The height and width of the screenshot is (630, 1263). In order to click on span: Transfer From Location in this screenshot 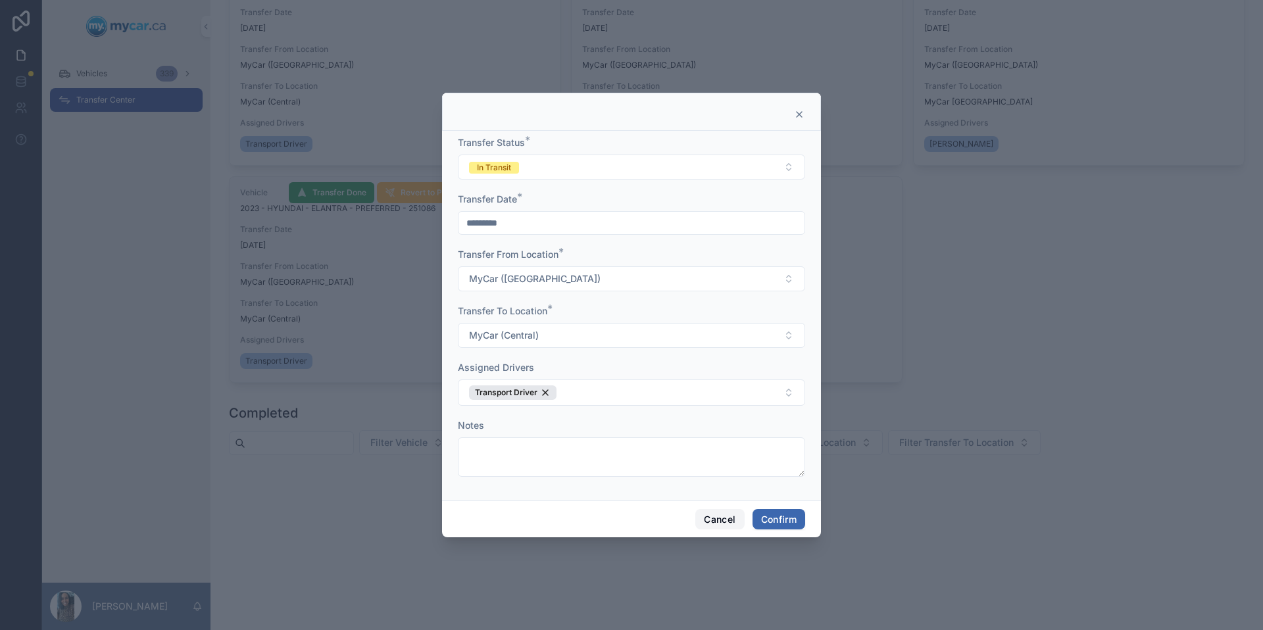, I will do `click(508, 254)`.